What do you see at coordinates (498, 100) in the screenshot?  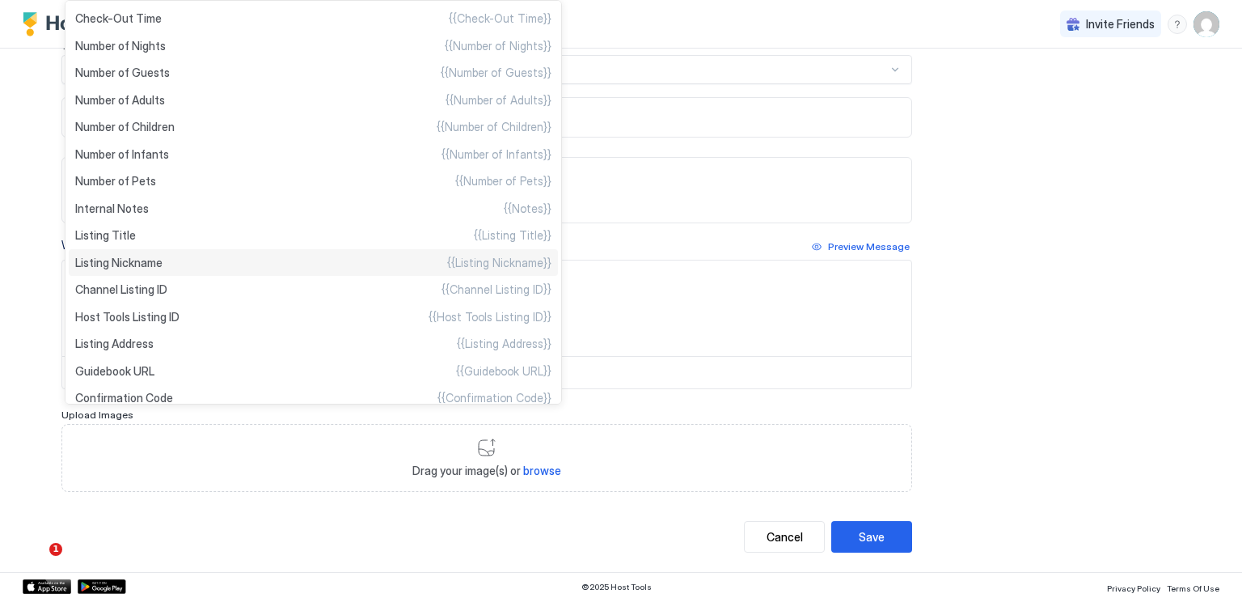 I see `span: {{Number of Adults}}` at bounding box center [498, 100].